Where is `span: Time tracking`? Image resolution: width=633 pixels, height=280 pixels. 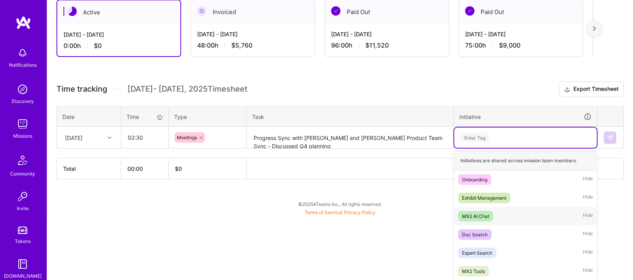
span: Time tracking is located at coordinates (82, 89).